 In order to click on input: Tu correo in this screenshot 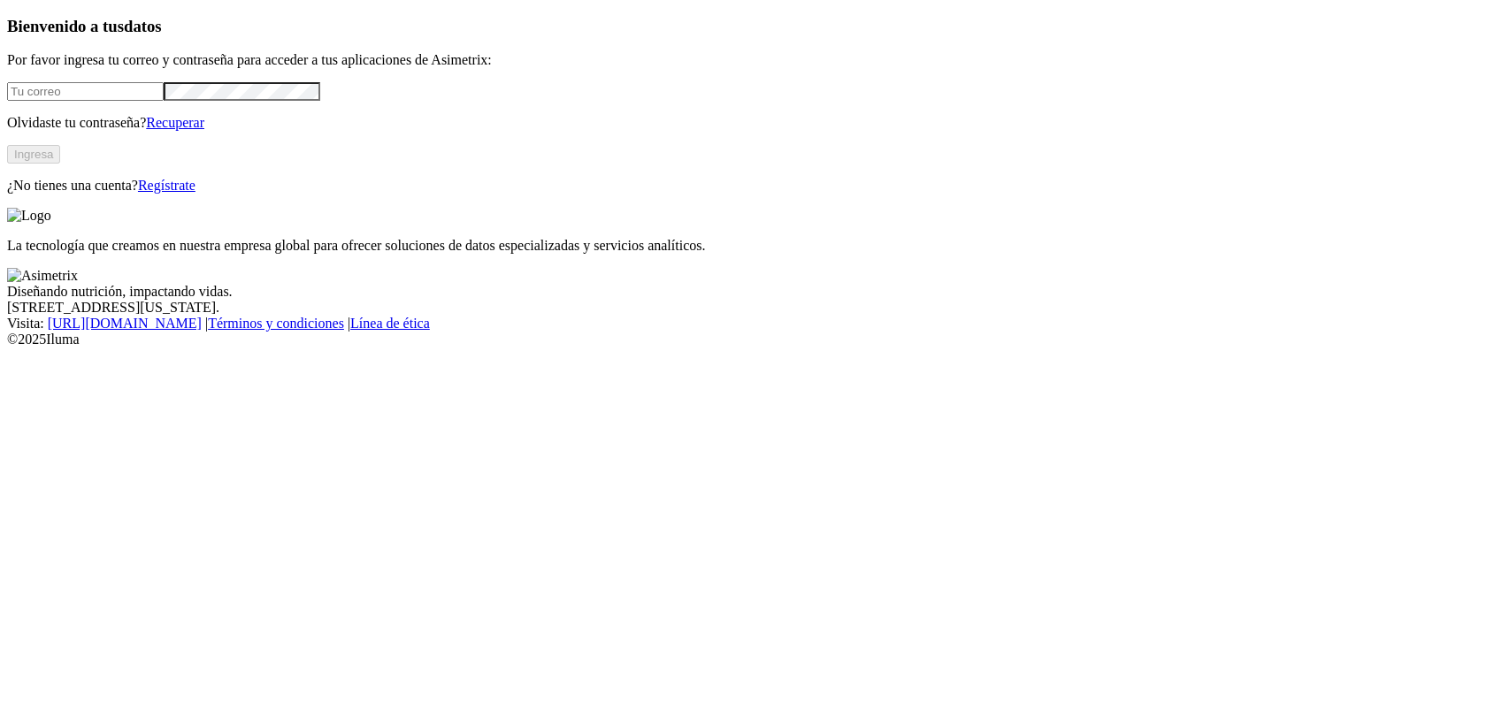, I will do `click(85, 91)`.